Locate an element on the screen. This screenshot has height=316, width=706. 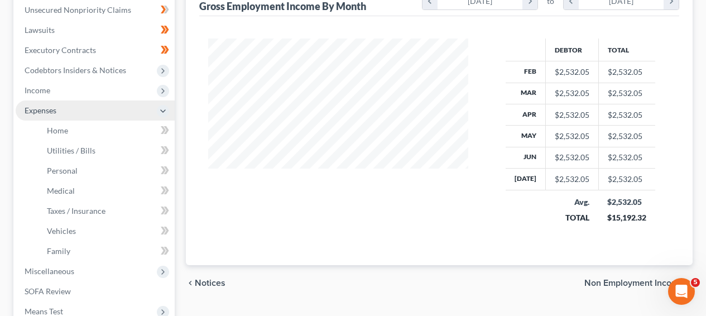
a: Personal is located at coordinates (106, 171).